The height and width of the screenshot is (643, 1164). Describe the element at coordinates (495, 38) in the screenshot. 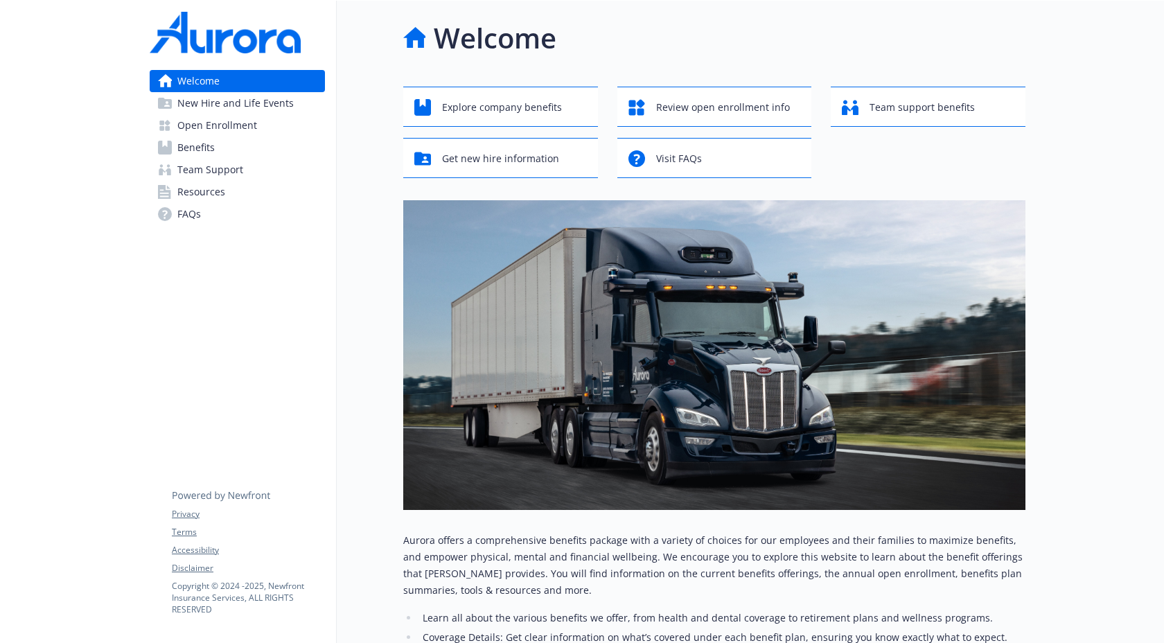

I see `h1: Welcome` at that location.